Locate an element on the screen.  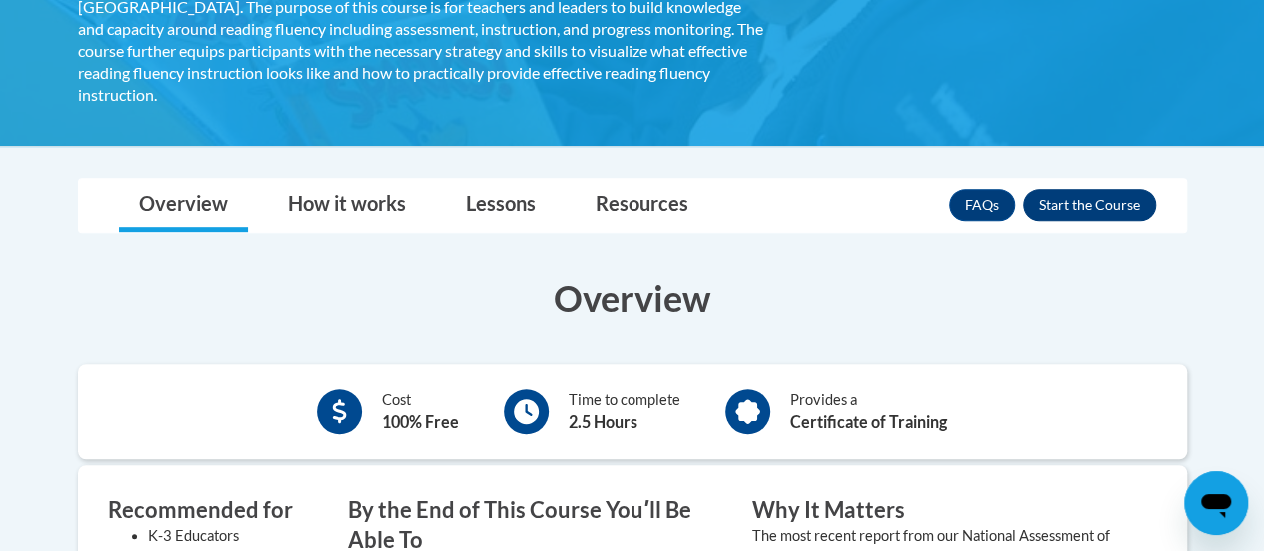
b: Certificate of Training is located at coordinates (868, 421).